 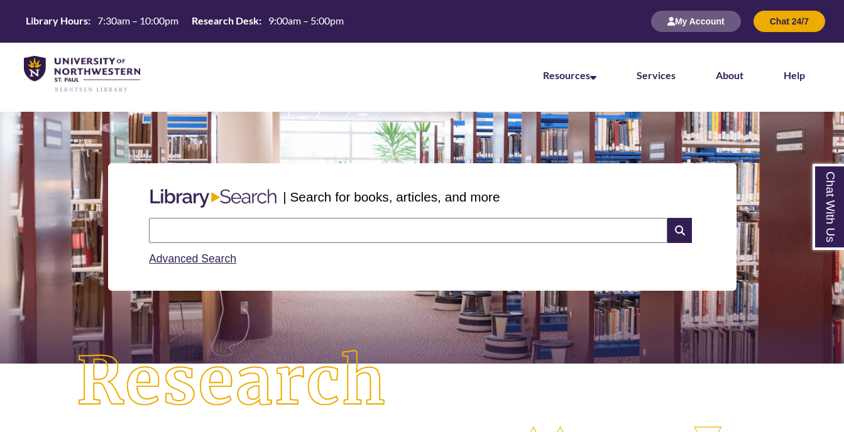 What do you see at coordinates (306, 20) in the screenshot?
I see `span: 9:00am – 5:00pm` at bounding box center [306, 20].